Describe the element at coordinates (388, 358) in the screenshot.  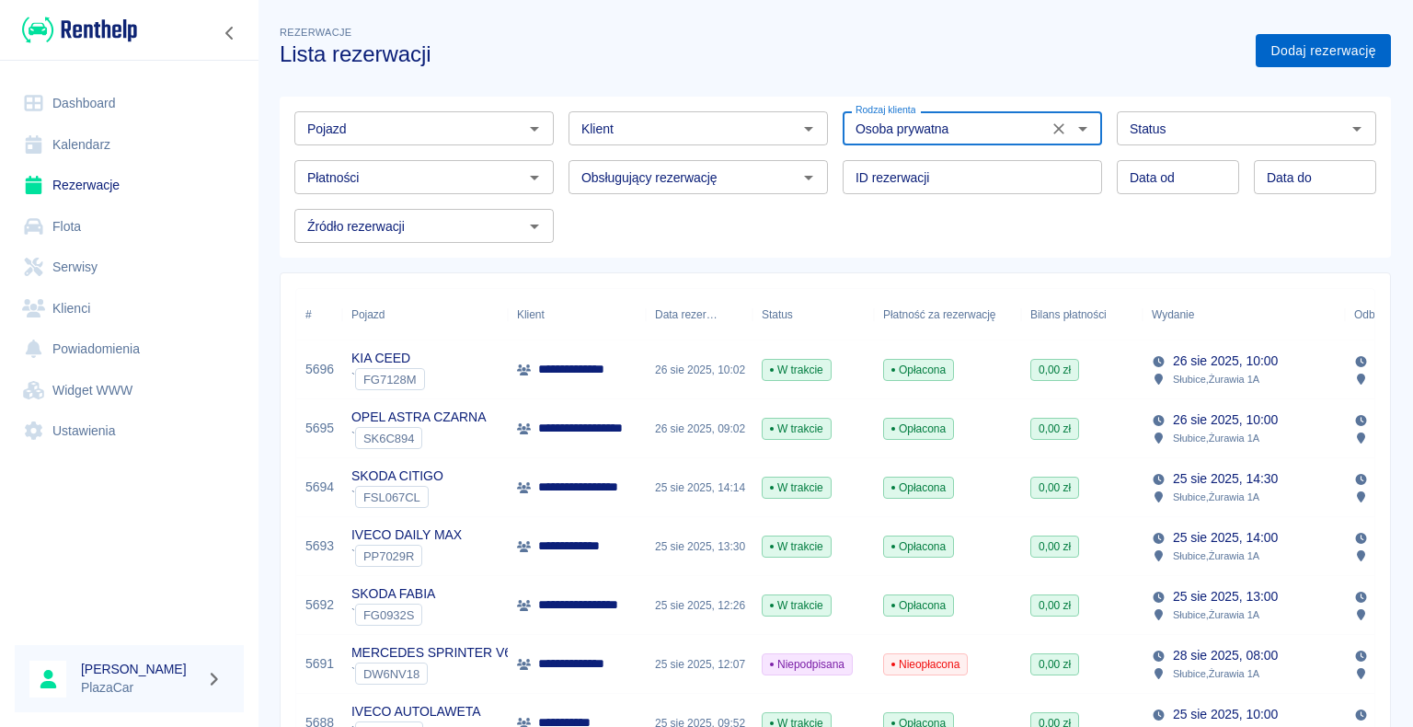
I see `p: KIA CEED` at that location.